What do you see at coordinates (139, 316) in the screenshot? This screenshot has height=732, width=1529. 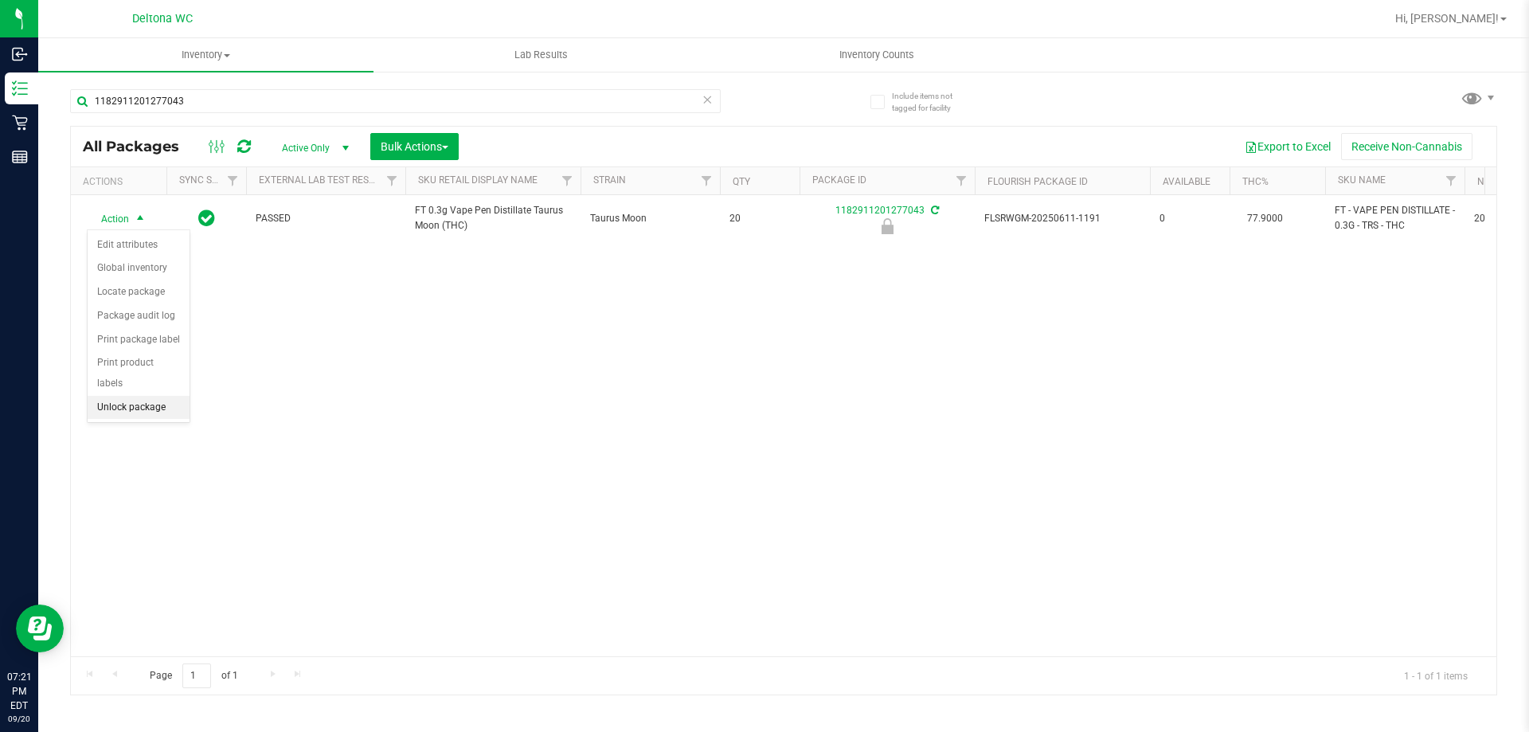 I see `li: Package audit log` at bounding box center [139, 316].